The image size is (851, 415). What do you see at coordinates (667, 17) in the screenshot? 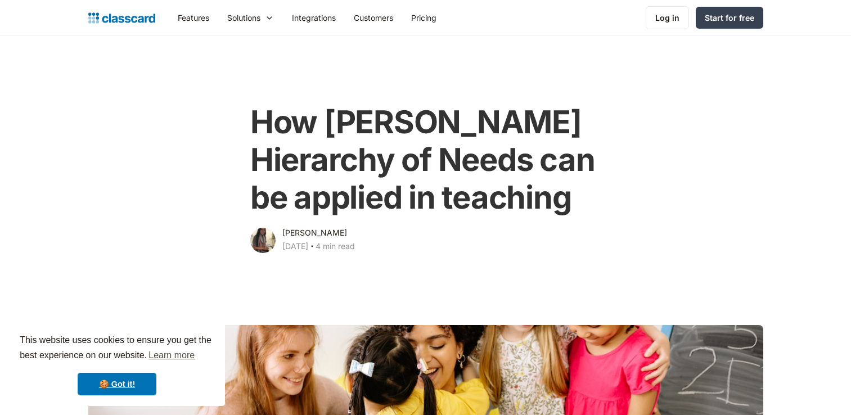
I see `div: Log in` at bounding box center [667, 17].